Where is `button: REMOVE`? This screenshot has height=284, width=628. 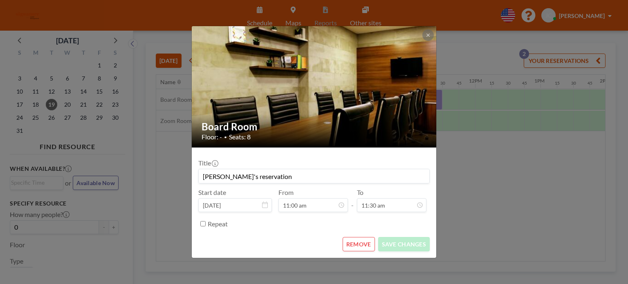 button: REMOVE is located at coordinates (359, 244).